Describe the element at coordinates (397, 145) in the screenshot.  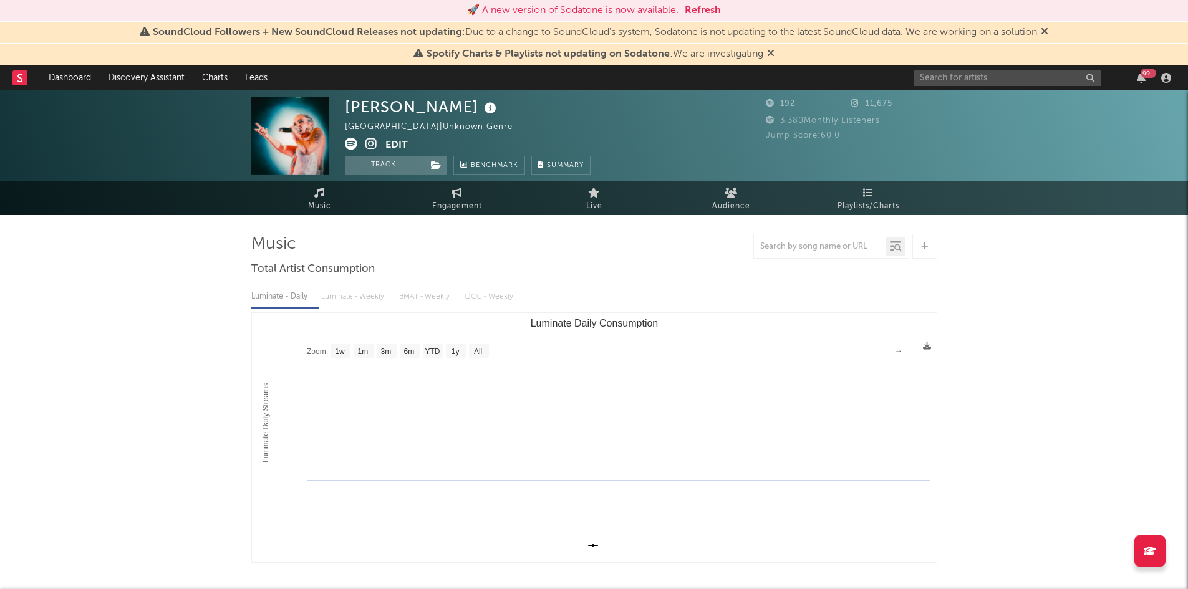
I see `button: Edit` at that location.